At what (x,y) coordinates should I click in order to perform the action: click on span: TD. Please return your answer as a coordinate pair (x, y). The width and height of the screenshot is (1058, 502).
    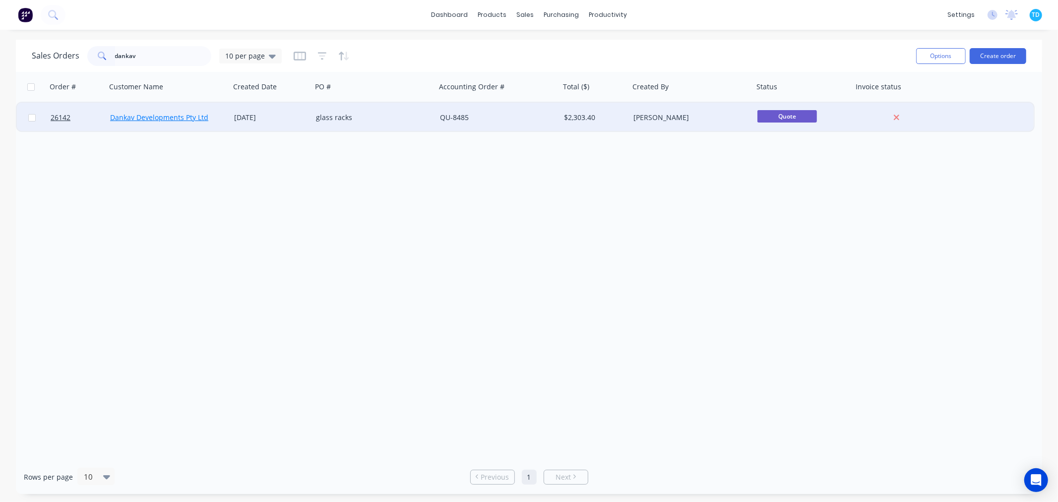
    Looking at the image, I should click on (1036, 15).